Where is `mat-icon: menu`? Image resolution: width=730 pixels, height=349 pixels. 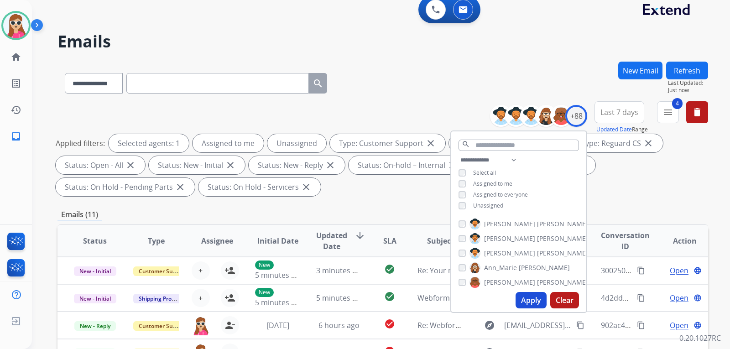 mat-icon: menu is located at coordinates (668, 112).